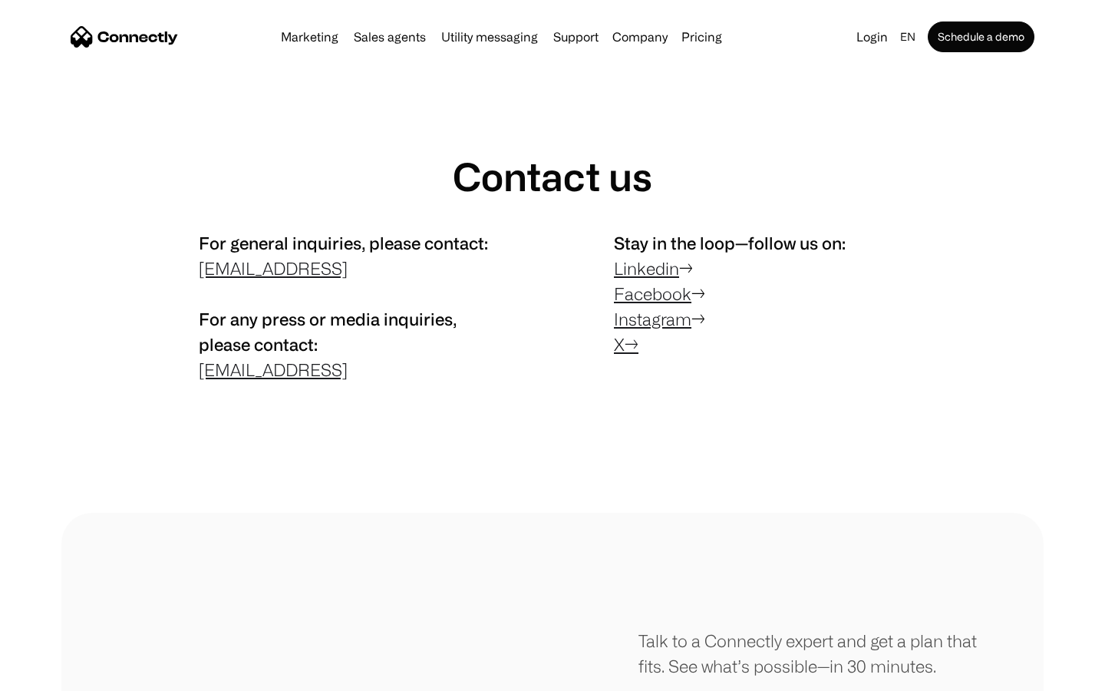 Image resolution: width=1105 pixels, height=691 pixels. I want to click on a: X, so click(620, 344).